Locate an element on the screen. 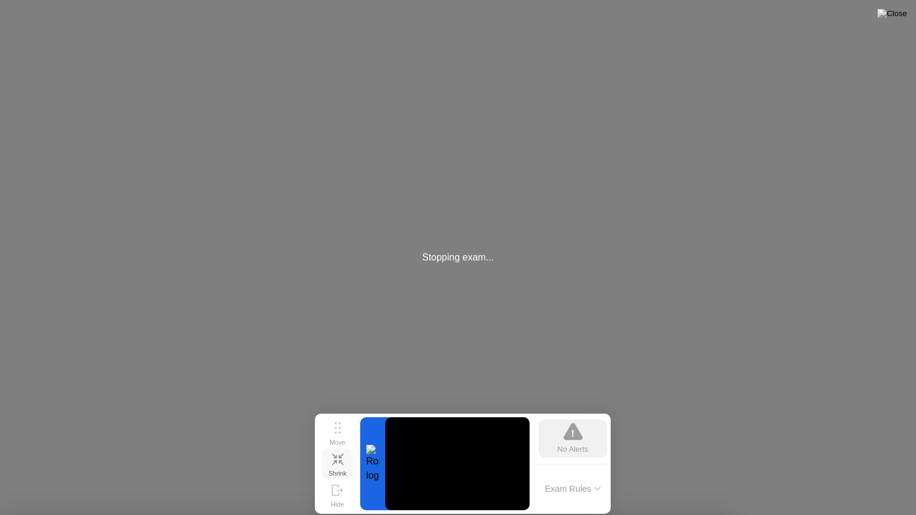  button: Exam Rules is located at coordinates (573, 489).